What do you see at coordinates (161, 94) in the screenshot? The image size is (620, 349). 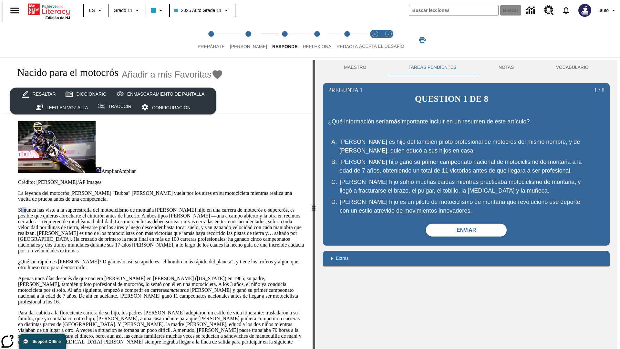 I see `button: Enmascaramiento de pantalla` at bounding box center [161, 94].